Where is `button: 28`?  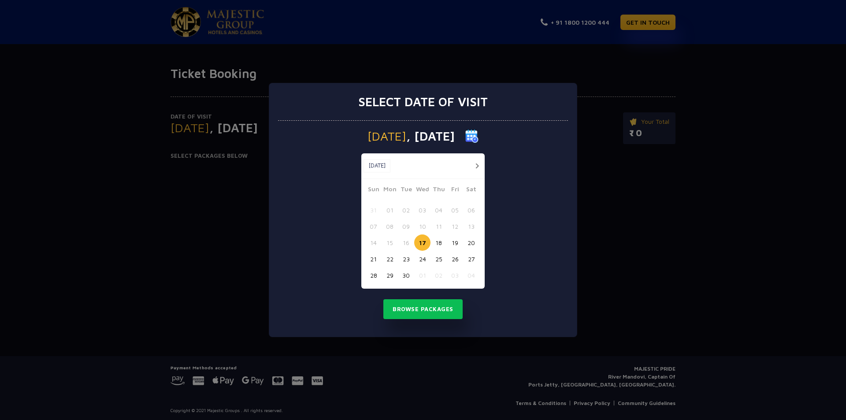
button: 28 is located at coordinates (373, 275).